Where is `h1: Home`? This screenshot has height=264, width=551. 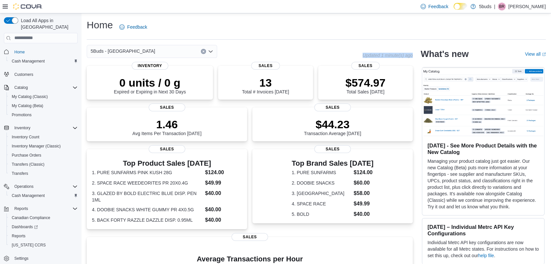
h1: Home is located at coordinates (100, 25).